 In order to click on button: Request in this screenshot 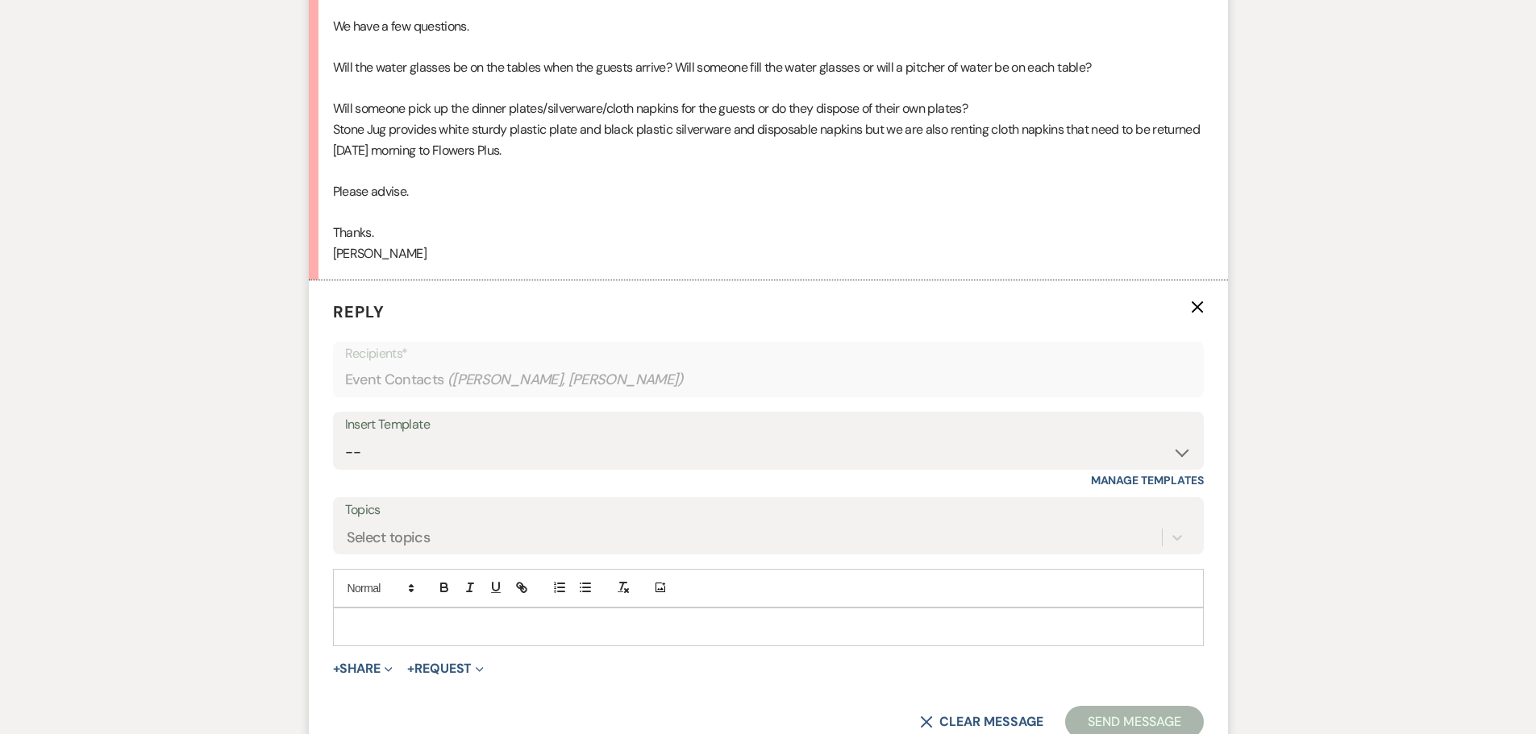, I will do `click(445, 669)`.